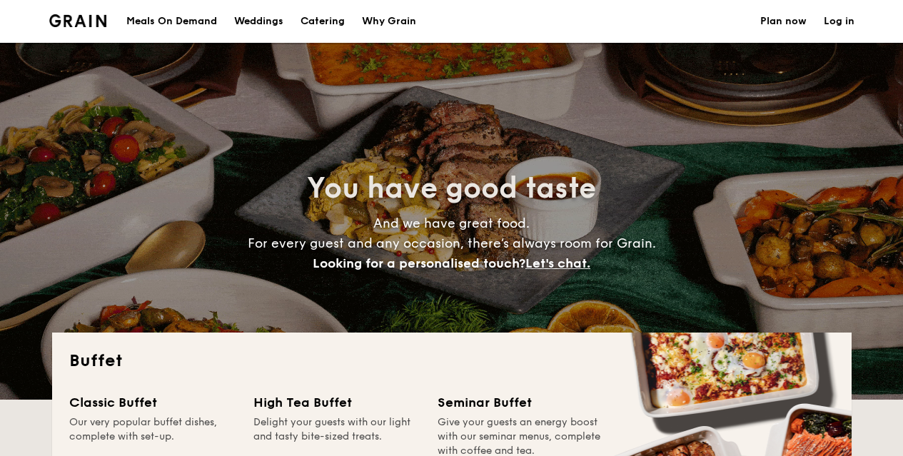 This screenshot has height=456, width=903. What do you see at coordinates (78, 21) in the screenshot?
I see `img: Grain` at bounding box center [78, 21].